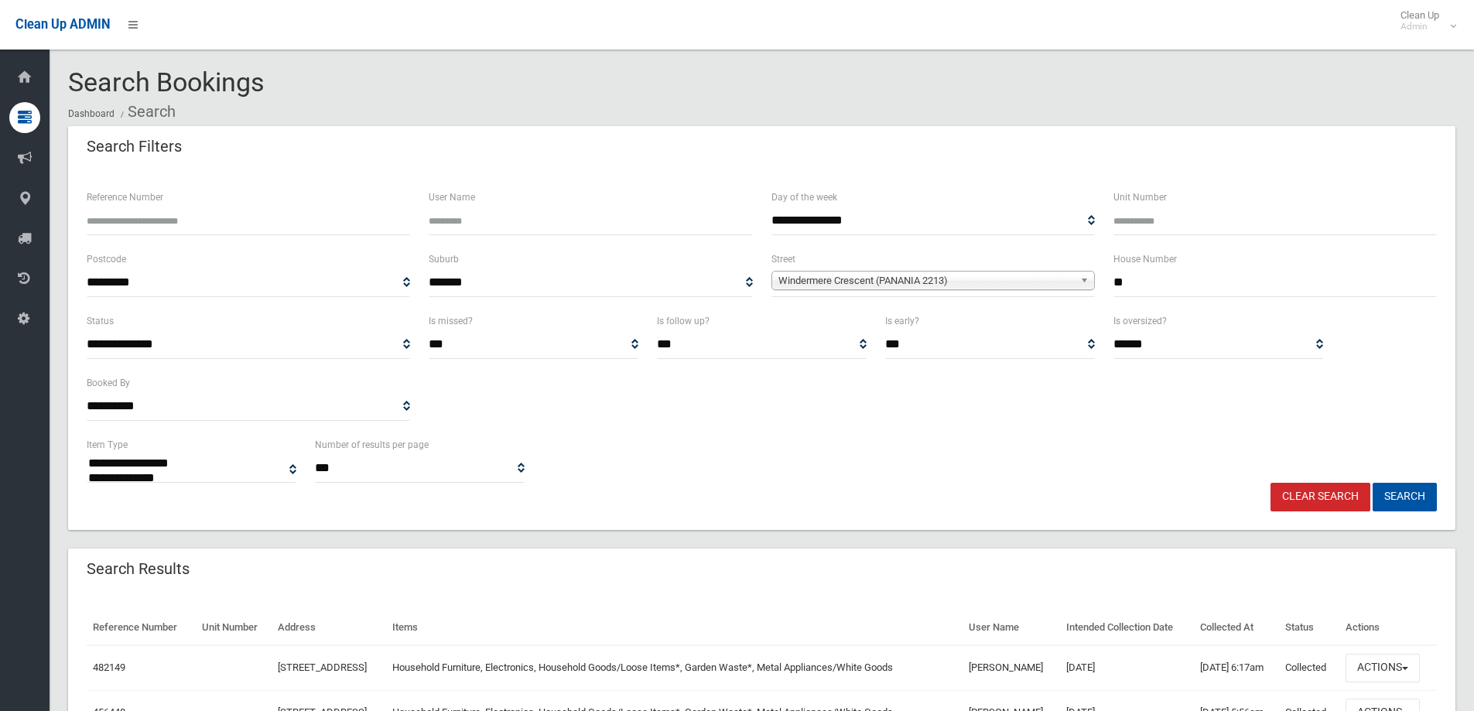 The image size is (1474, 711). Describe the element at coordinates (450, 321) in the screenshot. I see `label: Is missed?` at that location.